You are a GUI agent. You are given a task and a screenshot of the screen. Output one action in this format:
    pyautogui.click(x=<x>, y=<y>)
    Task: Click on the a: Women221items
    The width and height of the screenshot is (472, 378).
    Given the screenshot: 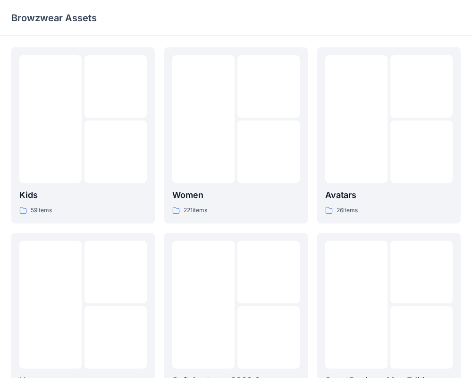 What is the action you would take?
    pyautogui.click(x=236, y=135)
    